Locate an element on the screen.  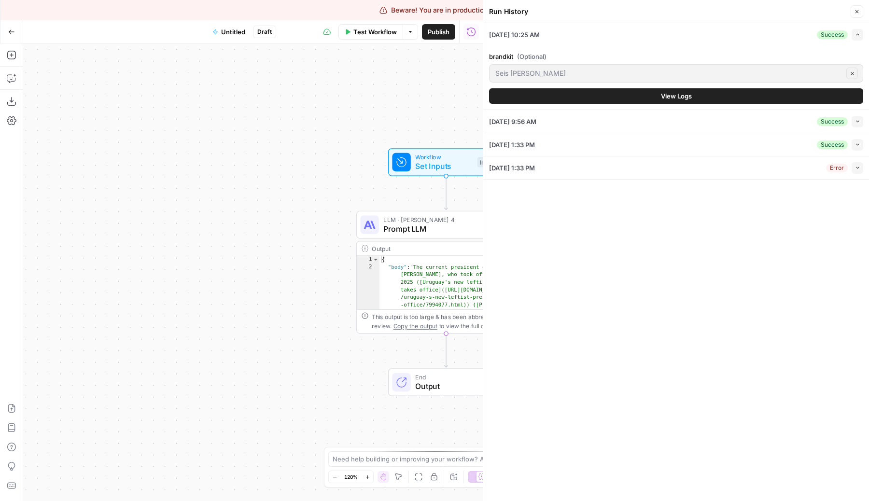
span: Set Inputs is located at coordinates (444, 166).